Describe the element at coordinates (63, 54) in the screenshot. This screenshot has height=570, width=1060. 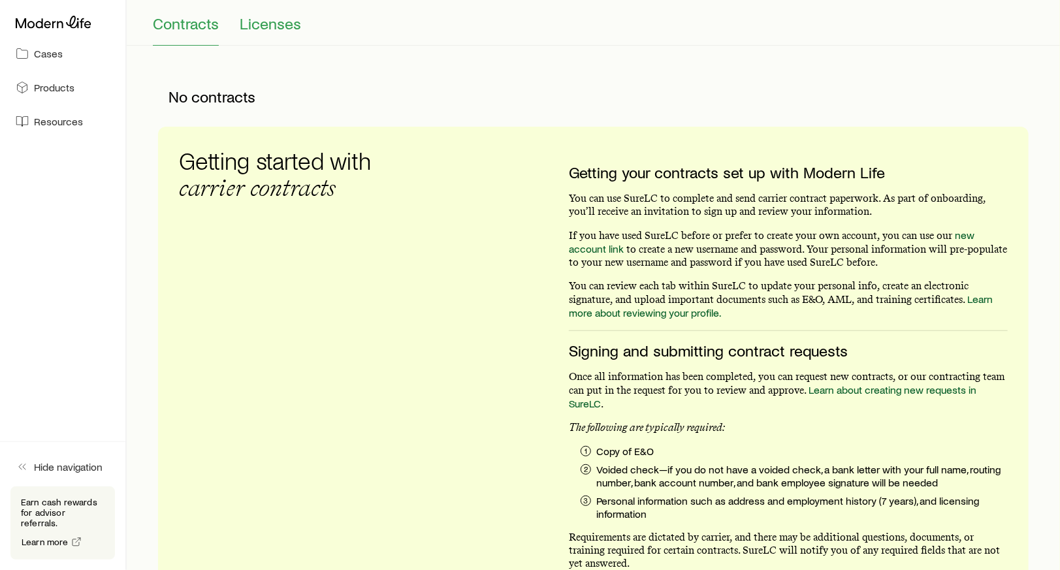
I see `a: Cases` at that location.